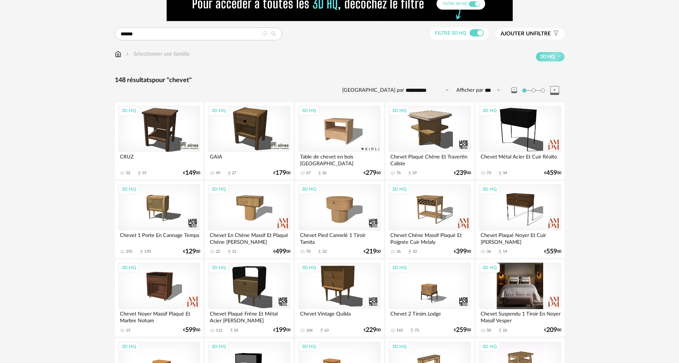  What do you see at coordinates (219, 331) in the screenshot?
I see `div: 112` at bounding box center [219, 331].